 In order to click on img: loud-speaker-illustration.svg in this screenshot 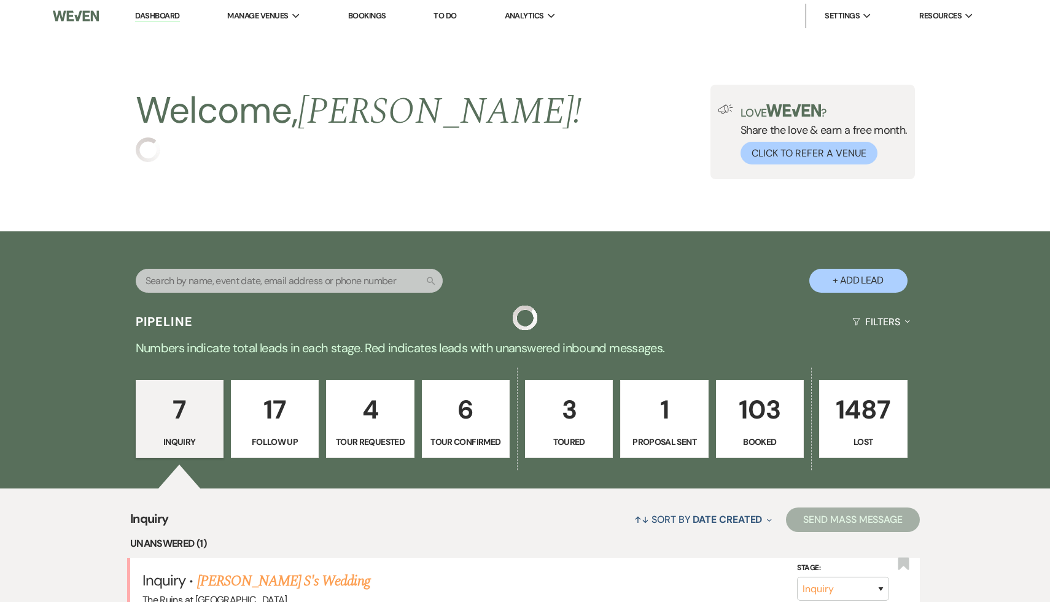, I will do `click(725, 109)`.